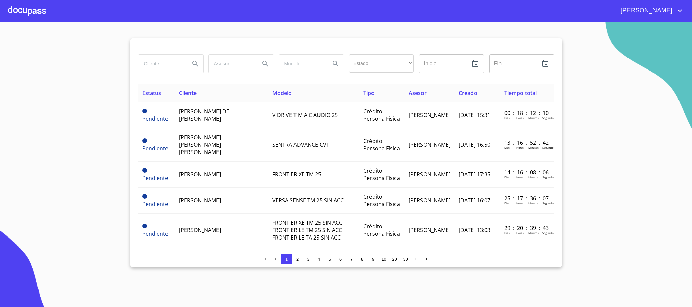 The image size is (692, 307). Describe the element at coordinates (329, 259) in the screenshot. I see `span: 5` at that location.